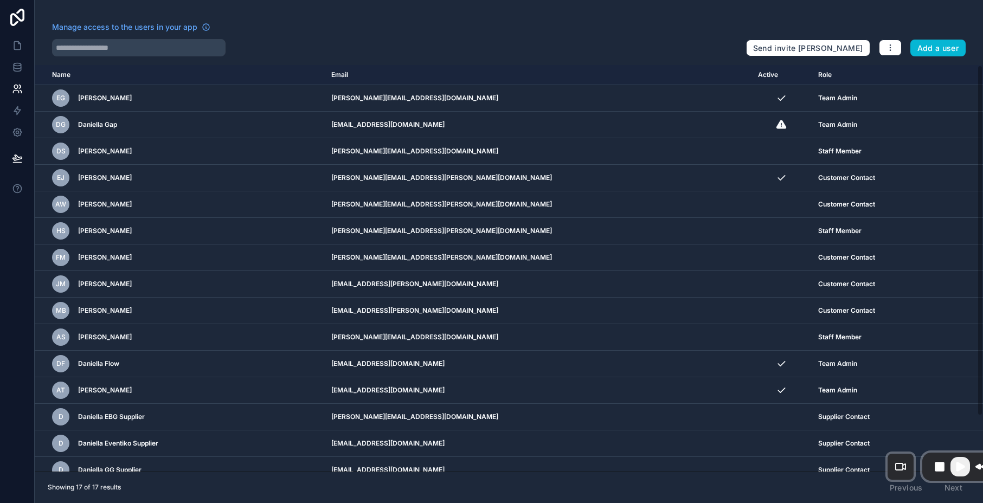 The height and width of the screenshot is (503, 983). What do you see at coordinates (131, 27) in the screenshot?
I see `a: Manage access to the users in your app` at bounding box center [131, 27].